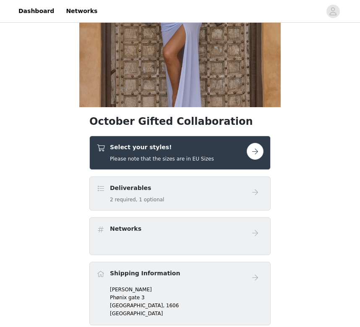 The width and height of the screenshot is (360, 327). Describe the element at coordinates (180, 193) in the screenshot. I see `div: Deliverables` at that location.